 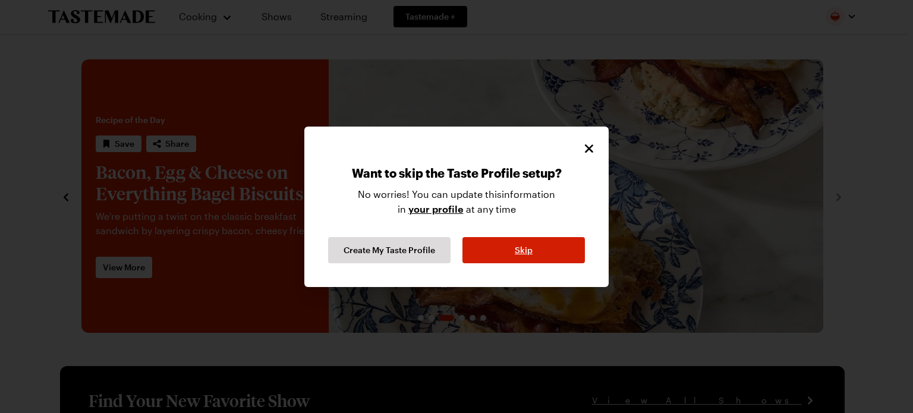 What do you see at coordinates (589, 149) in the screenshot?
I see `button: Close` at bounding box center [589, 149].